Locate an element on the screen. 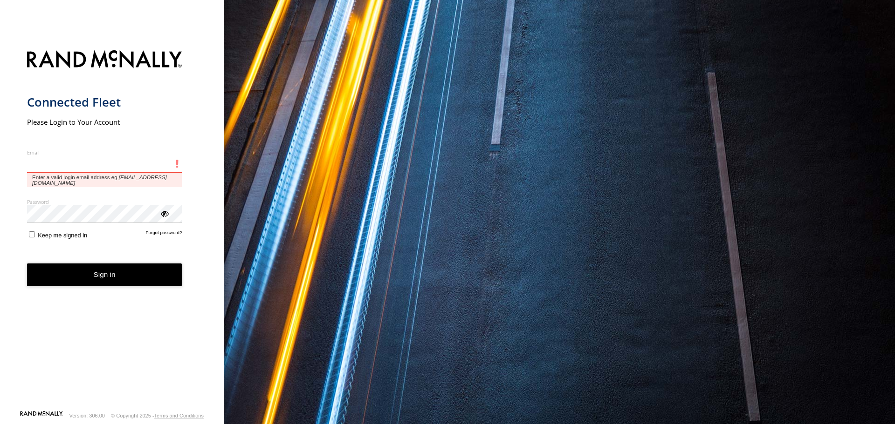 This screenshot has width=895, height=424. label: Email is located at coordinates (104, 152).